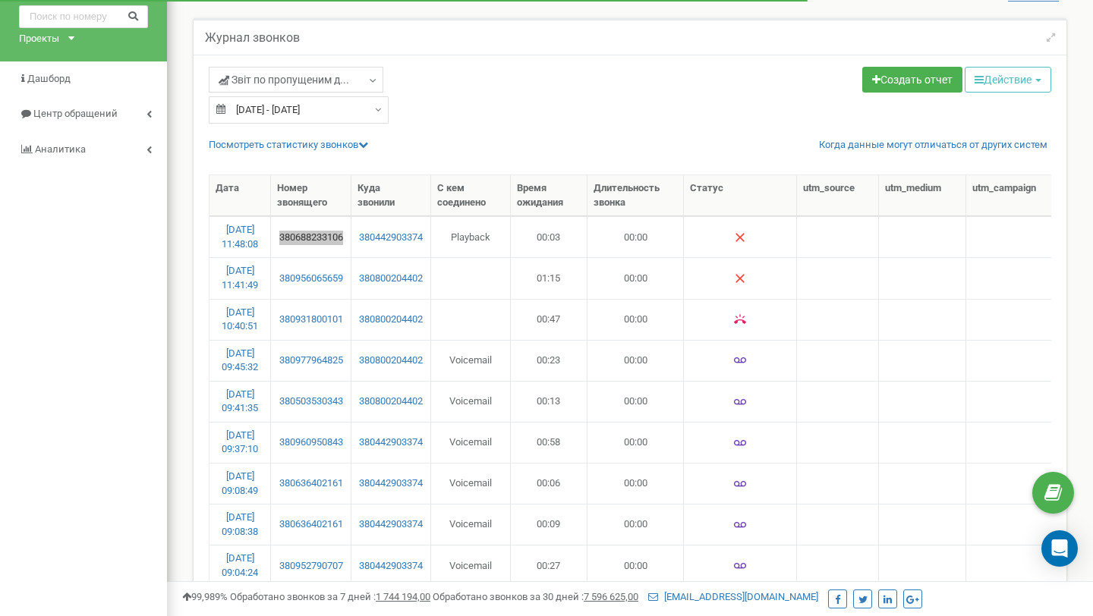 This screenshot has height=616, width=1093. I want to click on span: Обработано звонков за 30 дней :, so click(535, 597).